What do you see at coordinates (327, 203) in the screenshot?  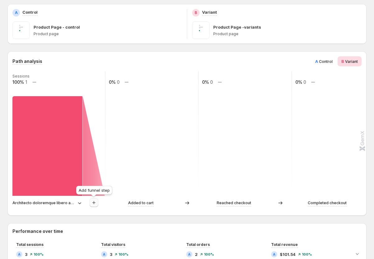 I see `p: Completed checkout` at bounding box center [327, 203].